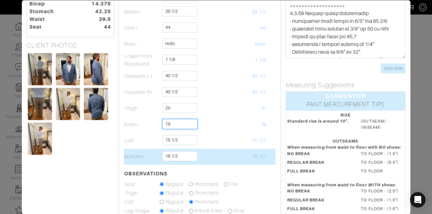 This screenshot has height=214, width=432. What do you see at coordinates (341, 185) in the screenshot?
I see `em: When measuring from waist to floor WITH shoes:` at bounding box center [341, 185].